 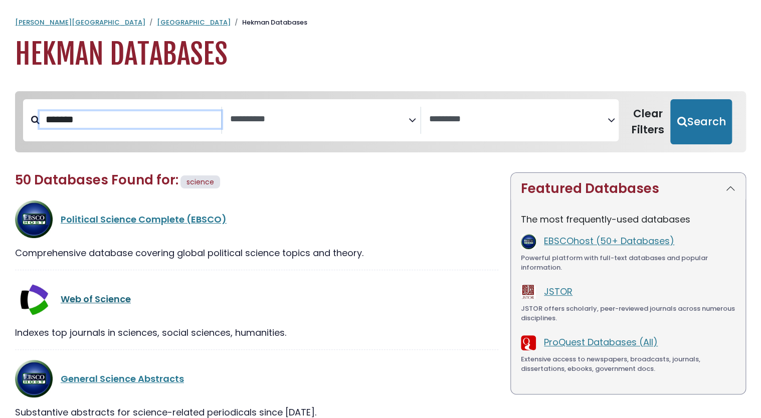 What do you see at coordinates (558, 291) in the screenshot?
I see `a: JSTOR` at bounding box center [558, 291].